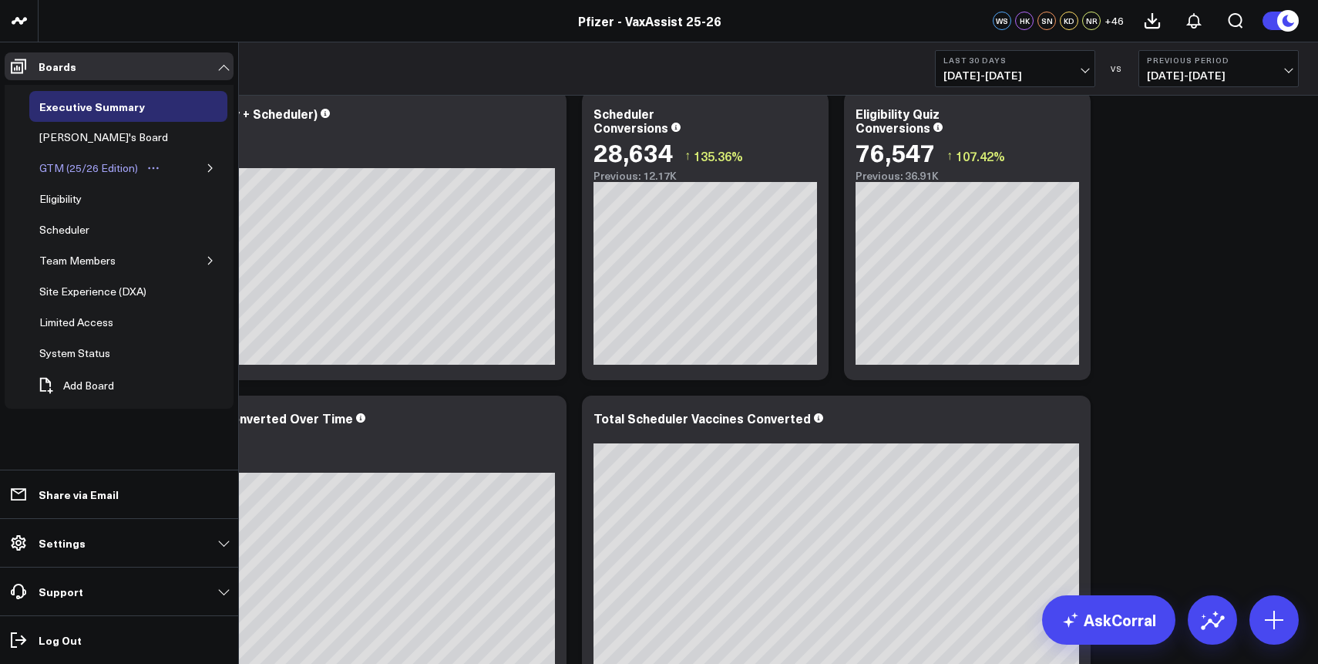  Describe the element at coordinates (93, 291) in the screenshot. I see `div: Site Experience (DXA)` at that location.